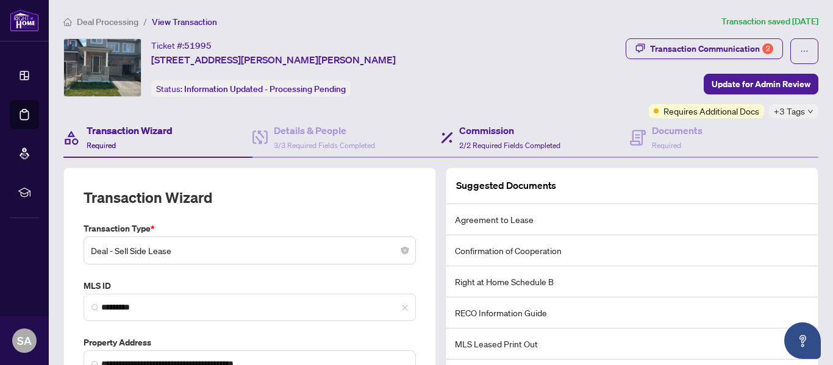 The image size is (833, 365). What do you see at coordinates (95, 308) in the screenshot?
I see `img: search_icon` at bounding box center [95, 308].